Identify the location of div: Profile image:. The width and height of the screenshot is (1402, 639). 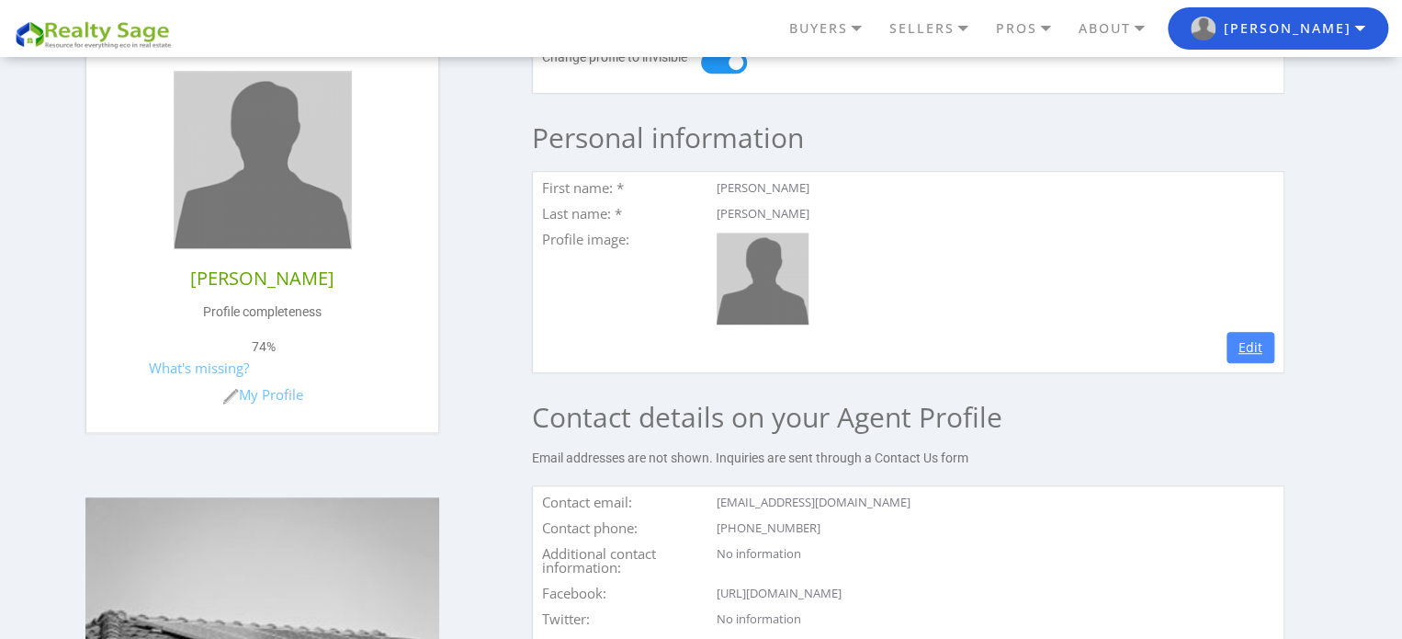
(625, 242).